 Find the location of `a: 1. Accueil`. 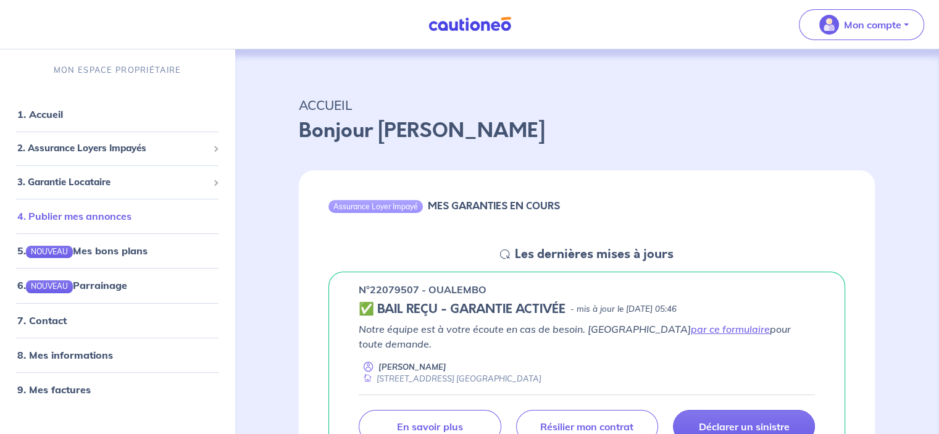

a: 1. Accueil is located at coordinates (40, 114).